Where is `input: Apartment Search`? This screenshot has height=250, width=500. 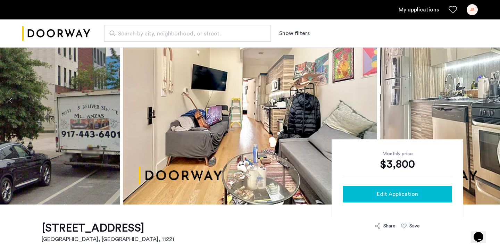 input: Apartment Search is located at coordinates (187, 33).